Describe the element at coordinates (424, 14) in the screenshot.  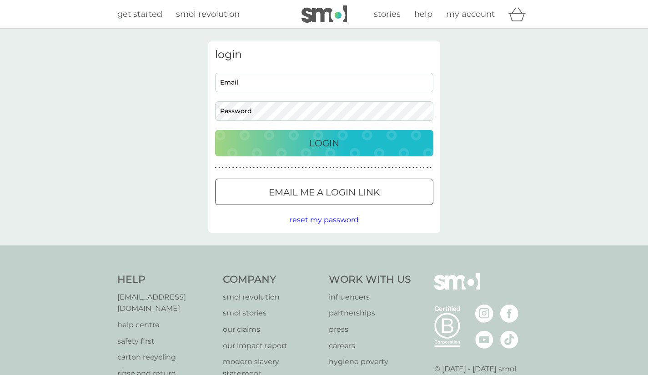
I see `span: help` at that location.